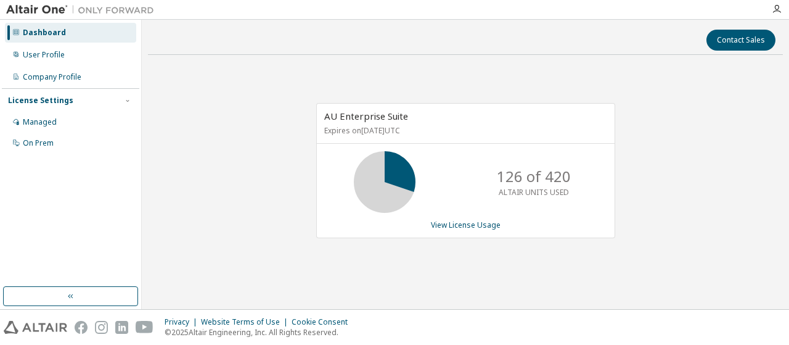 This screenshot has width=789, height=345. I want to click on div: Cookie Consent, so click(323, 322).